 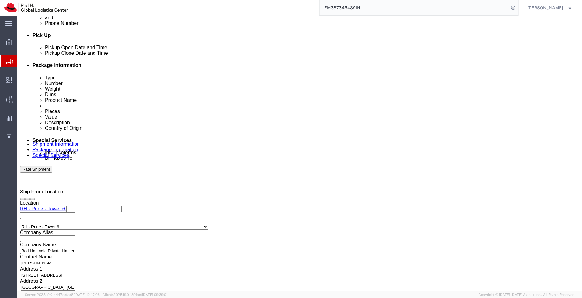 What do you see at coordinates (135, 295) in the screenshot?
I see `span: Client: 2025.19.0-129fbcf` at bounding box center [135, 295].